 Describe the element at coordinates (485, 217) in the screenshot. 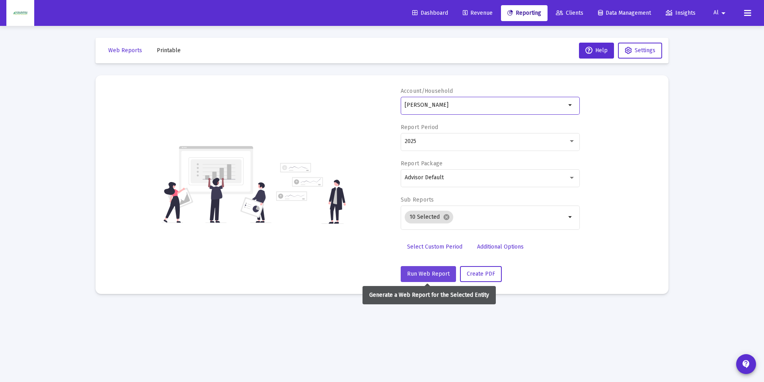

I see `mat-chip-list: Selection` at that location.